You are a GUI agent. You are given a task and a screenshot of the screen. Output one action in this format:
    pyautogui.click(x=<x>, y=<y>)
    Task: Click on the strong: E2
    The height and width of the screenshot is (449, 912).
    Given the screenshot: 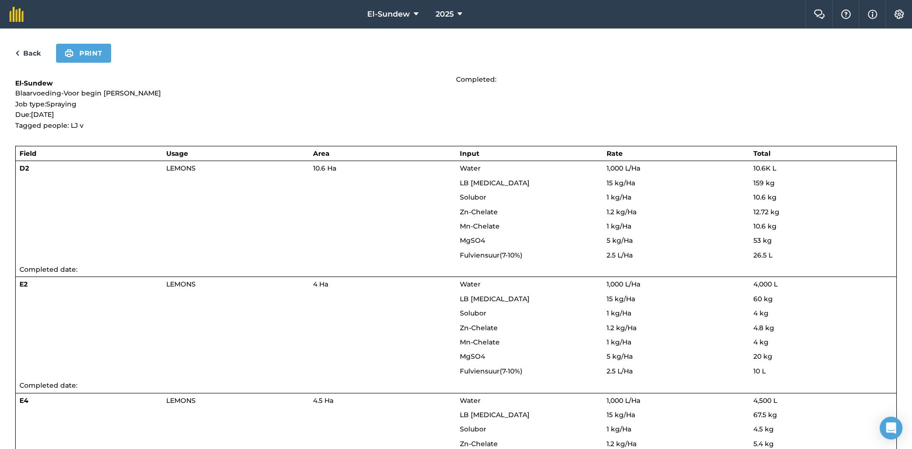 What is the action you would take?
    pyautogui.click(x=23, y=284)
    